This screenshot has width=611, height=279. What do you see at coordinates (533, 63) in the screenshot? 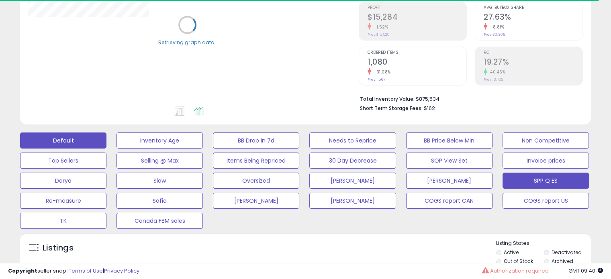
I see `h2: 19.27%` at bounding box center [533, 63].